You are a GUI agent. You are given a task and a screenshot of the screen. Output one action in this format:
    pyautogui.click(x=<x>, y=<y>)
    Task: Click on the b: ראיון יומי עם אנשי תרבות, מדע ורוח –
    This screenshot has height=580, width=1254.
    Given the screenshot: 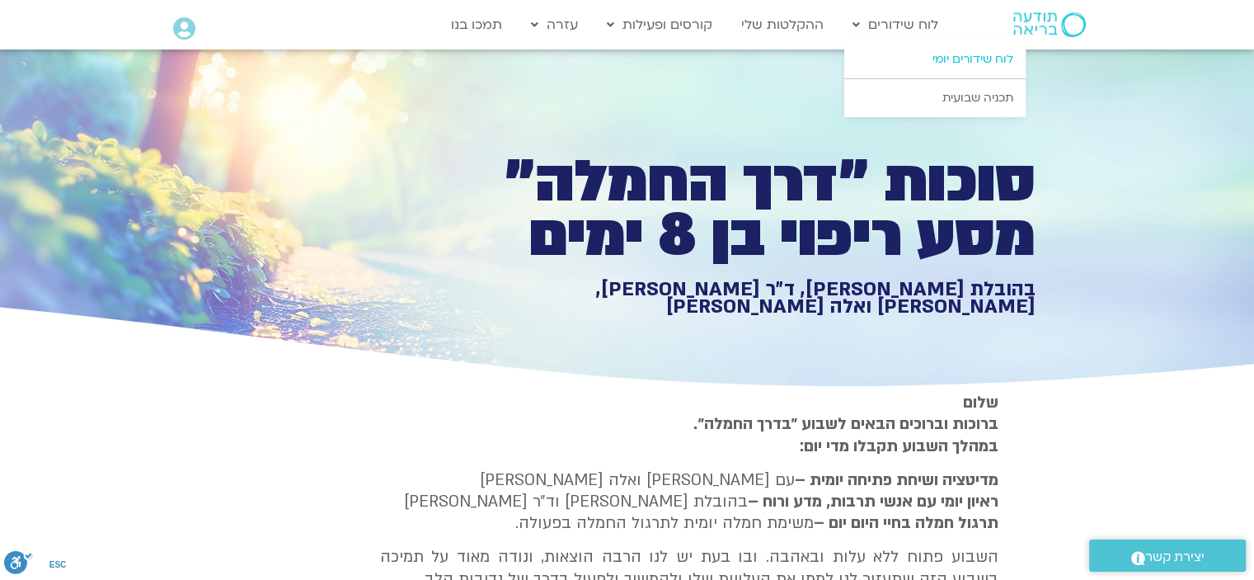 What is the action you would take?
    pyautogui.click(x=873, y=501)
    